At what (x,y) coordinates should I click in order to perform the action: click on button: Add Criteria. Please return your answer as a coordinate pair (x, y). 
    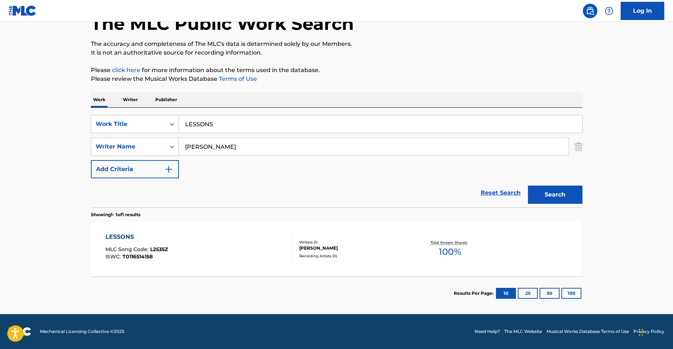
    Looking at the image, I should click on (135, 169).